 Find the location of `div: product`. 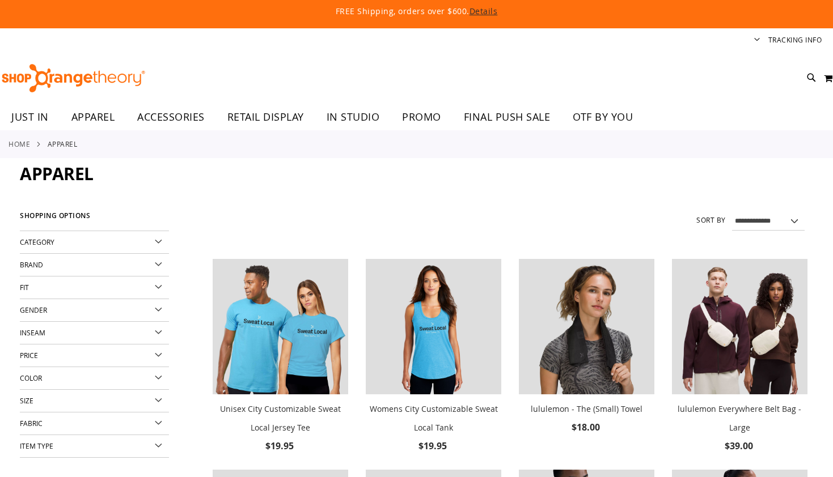

div: product is located at coordinates (586, 359).